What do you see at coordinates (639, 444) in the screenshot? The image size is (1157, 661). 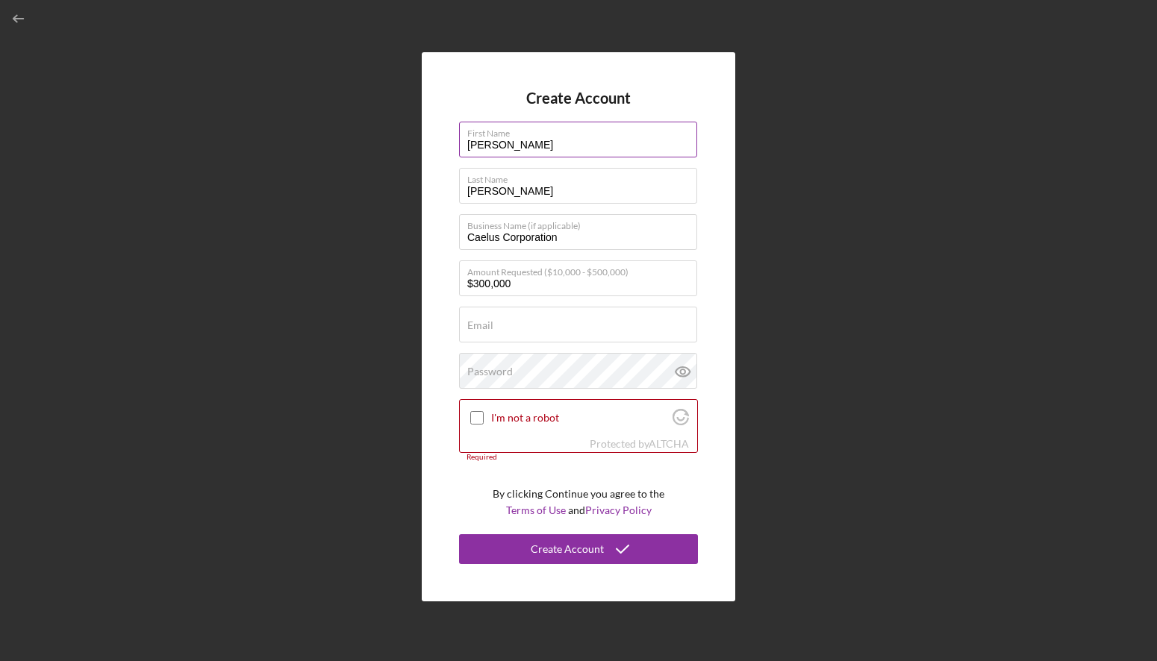 I see `div: Protected by` at bounding box center [639, 444].